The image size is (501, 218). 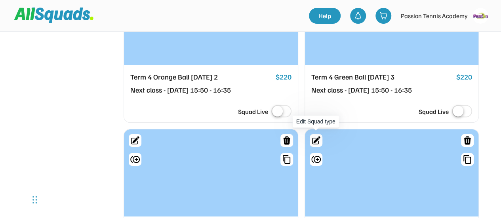 I want to click on a: Help, so click(x=325, y=16).